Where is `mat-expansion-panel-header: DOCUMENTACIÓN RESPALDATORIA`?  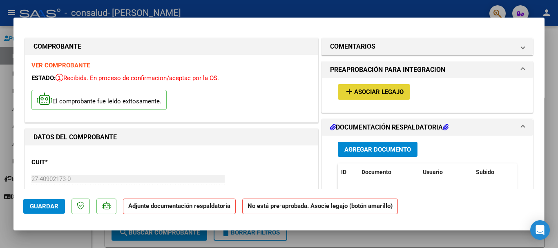
mat-expansion-panel-header: DOCUMENTACIÓN RESPALDATORIA is located at coordinates (427, 127).